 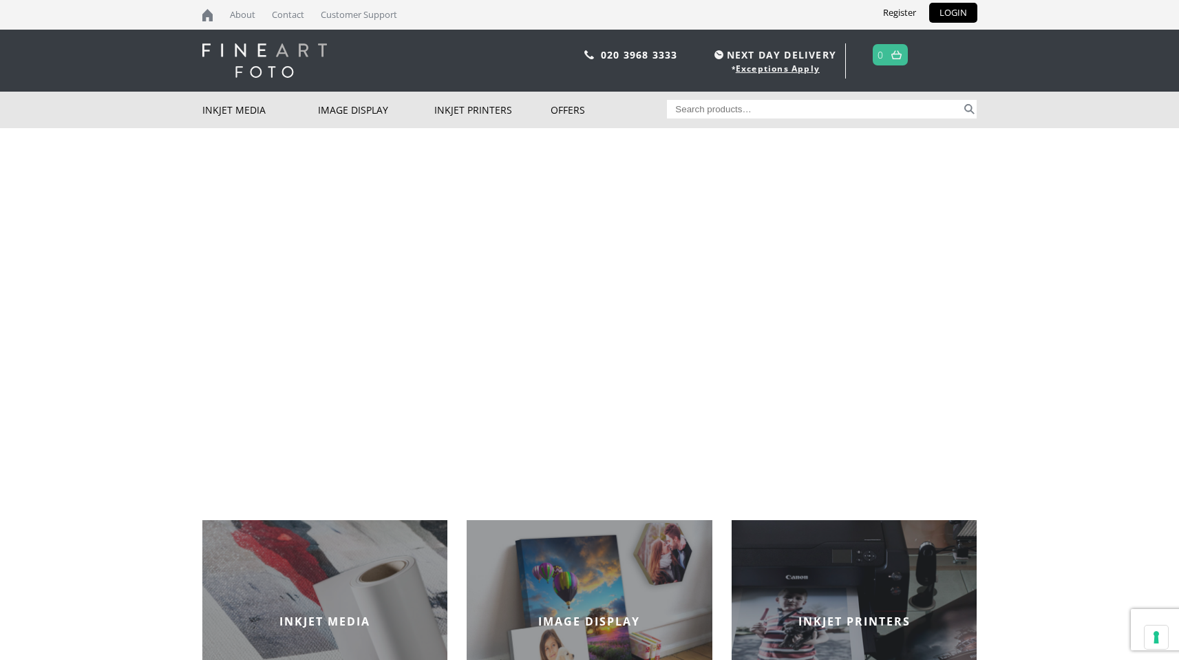 What do you see at coordinates (609, 109) in the screenshot?
I see `a: Offers` at bounding box center [609, 109].